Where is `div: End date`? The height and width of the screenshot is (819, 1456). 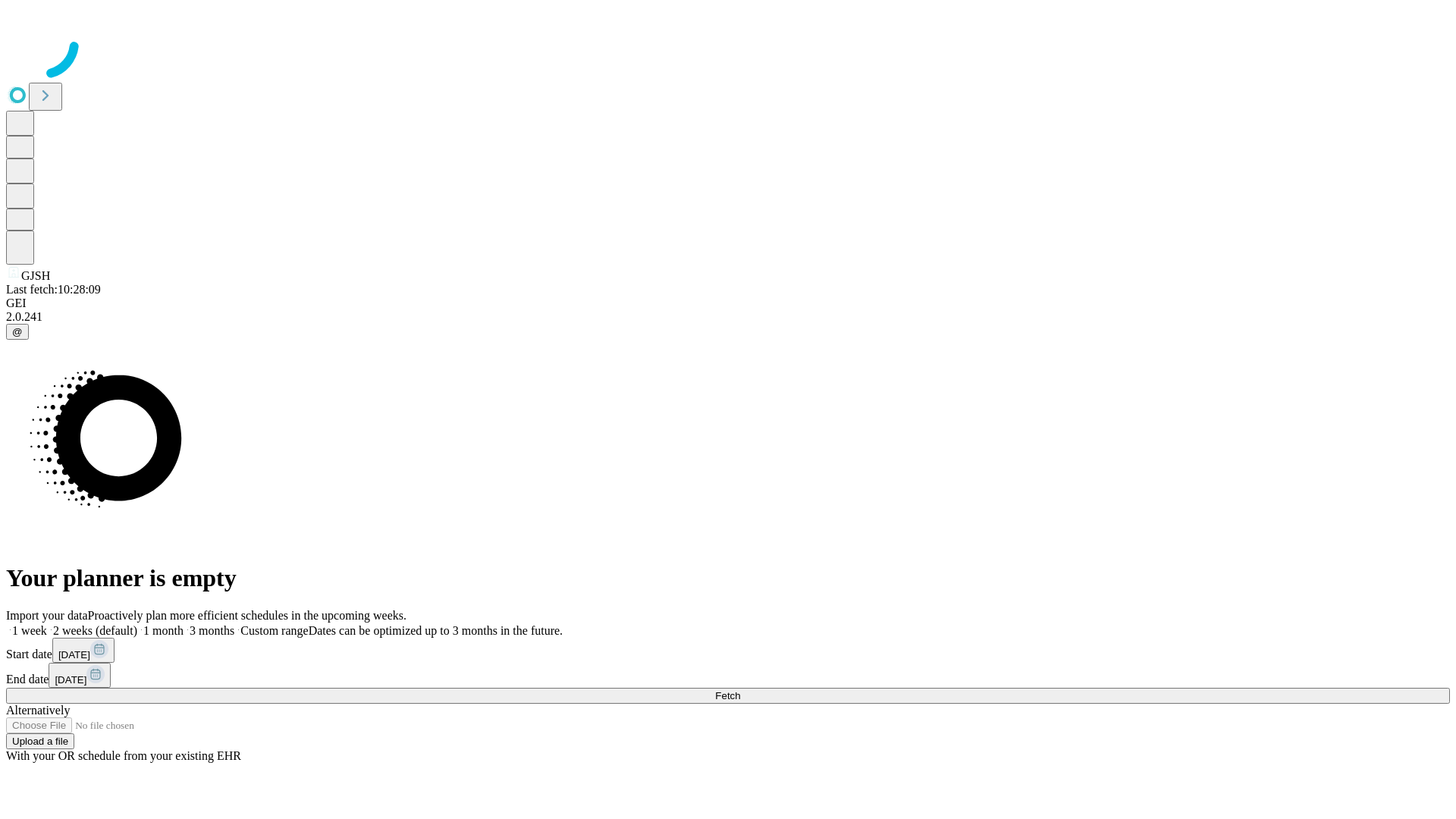 div: End date is located at coordinates (728, 675).